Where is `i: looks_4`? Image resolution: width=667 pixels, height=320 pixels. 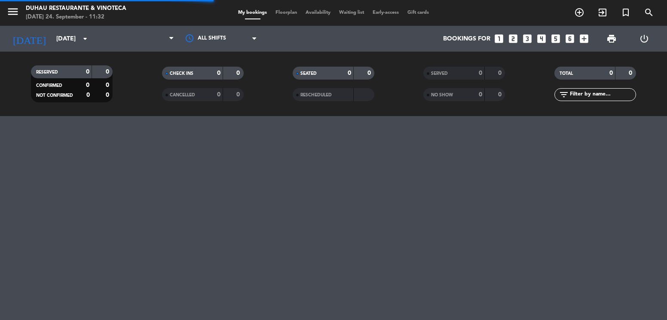 i: looks_4 is located at coordinates (542, 39).